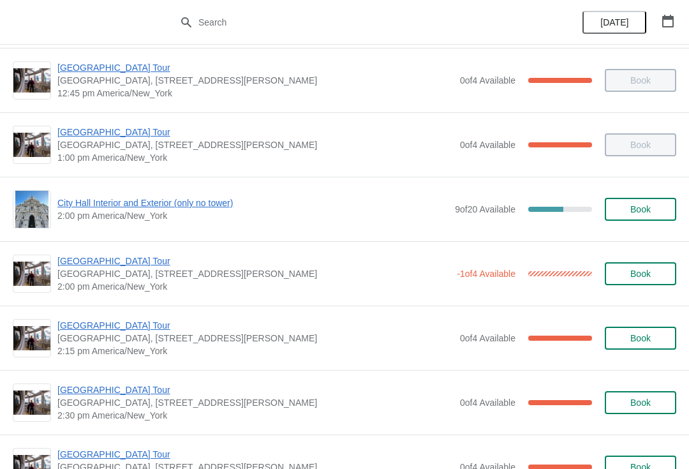  I want to click on span: -1 of 4 Available, so click(486, 274).